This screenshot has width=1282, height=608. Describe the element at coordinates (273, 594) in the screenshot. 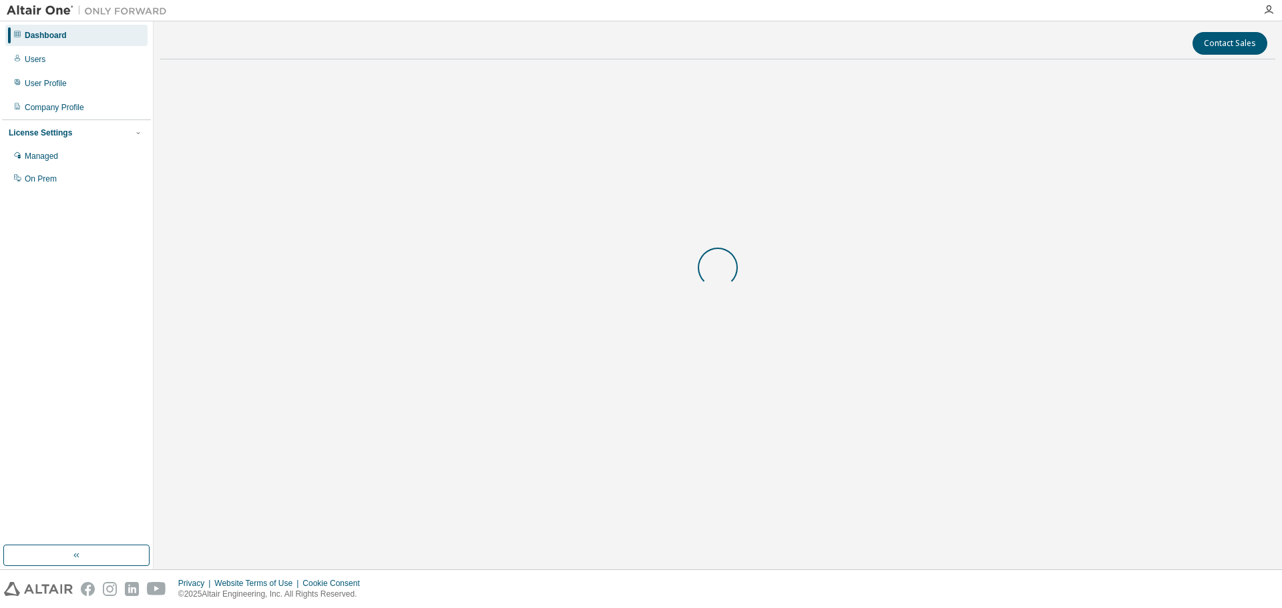

I see `p: © 2025 Altair Engineering, Inc. All Rights Reserved.` at that location.